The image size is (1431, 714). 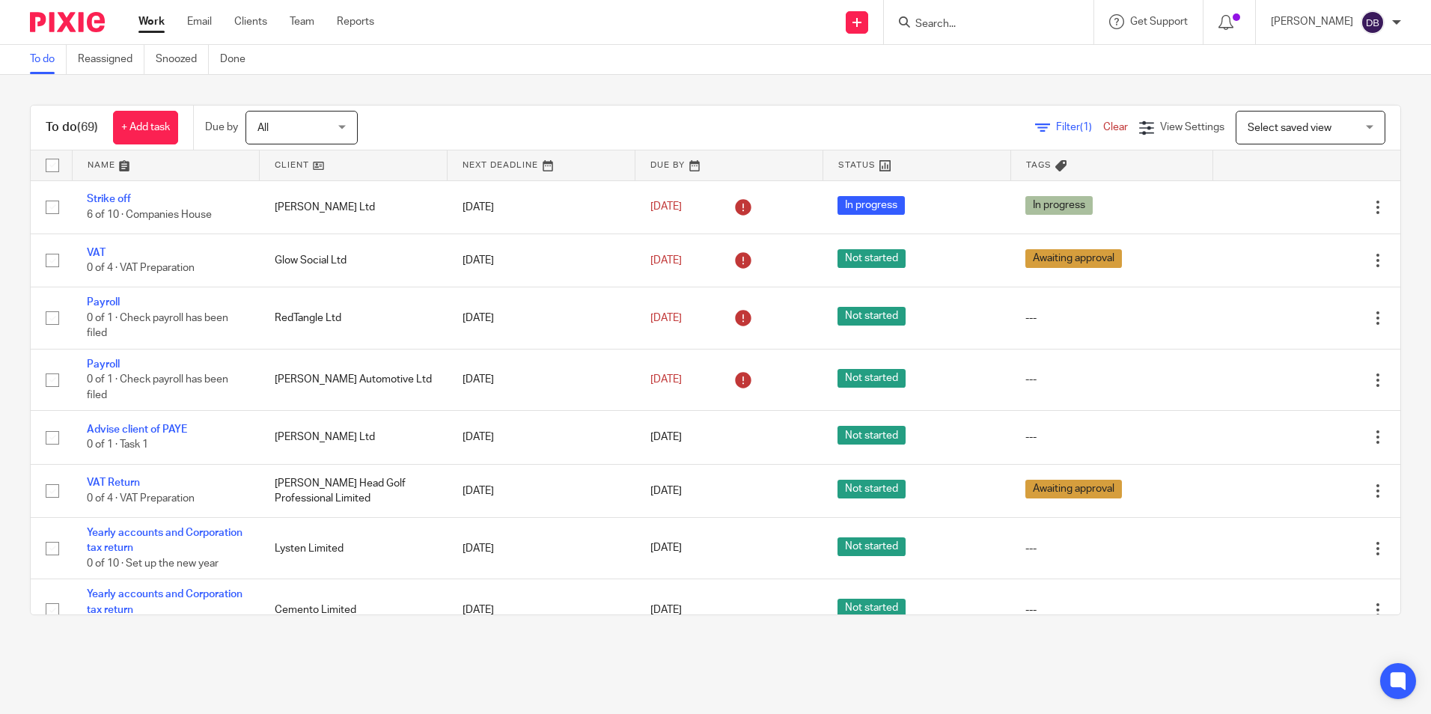 What do you see at coordinates (113, 483) in the screenshot?
I see `a: VAT Return` at bounding box center [113, 483].